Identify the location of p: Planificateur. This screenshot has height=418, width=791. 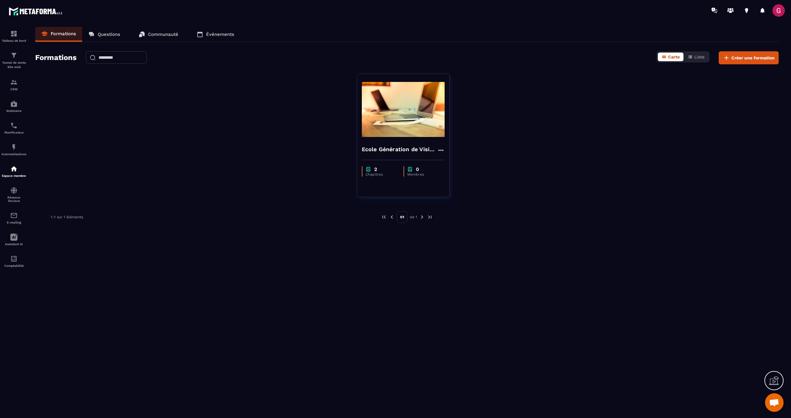
(14, 132).